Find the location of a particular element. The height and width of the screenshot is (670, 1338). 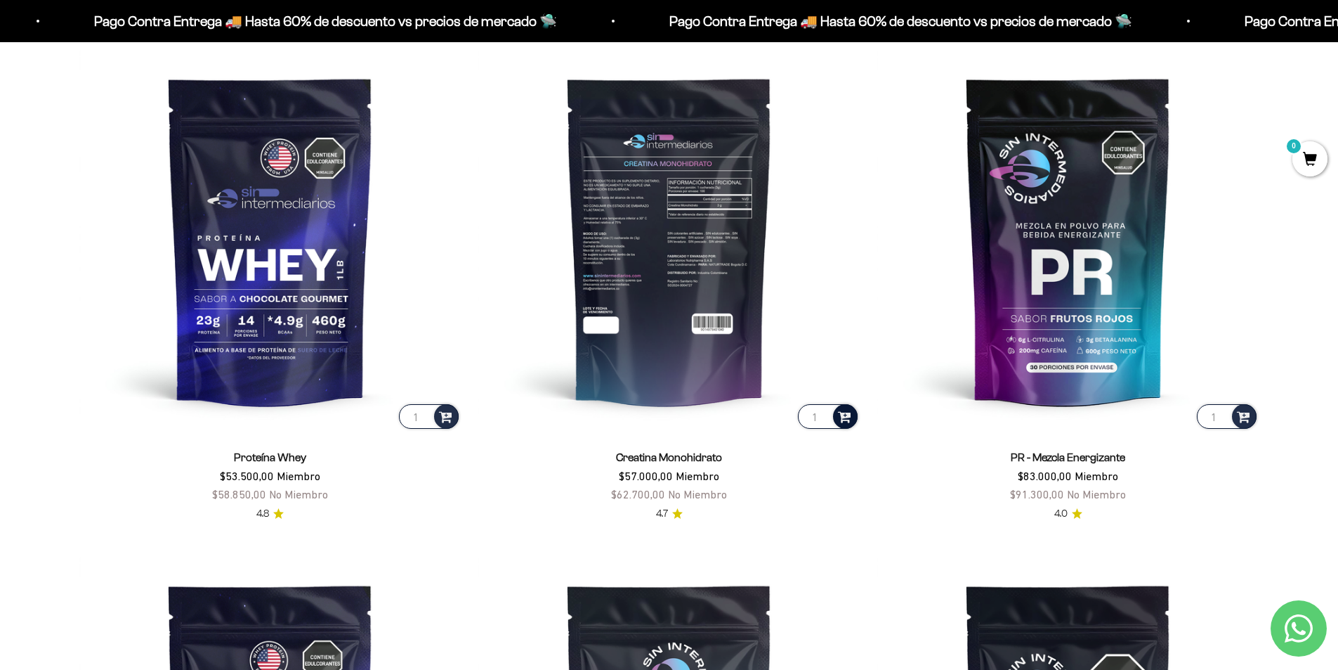

span: $83.000,00 is located at coordinates (1045, 476).